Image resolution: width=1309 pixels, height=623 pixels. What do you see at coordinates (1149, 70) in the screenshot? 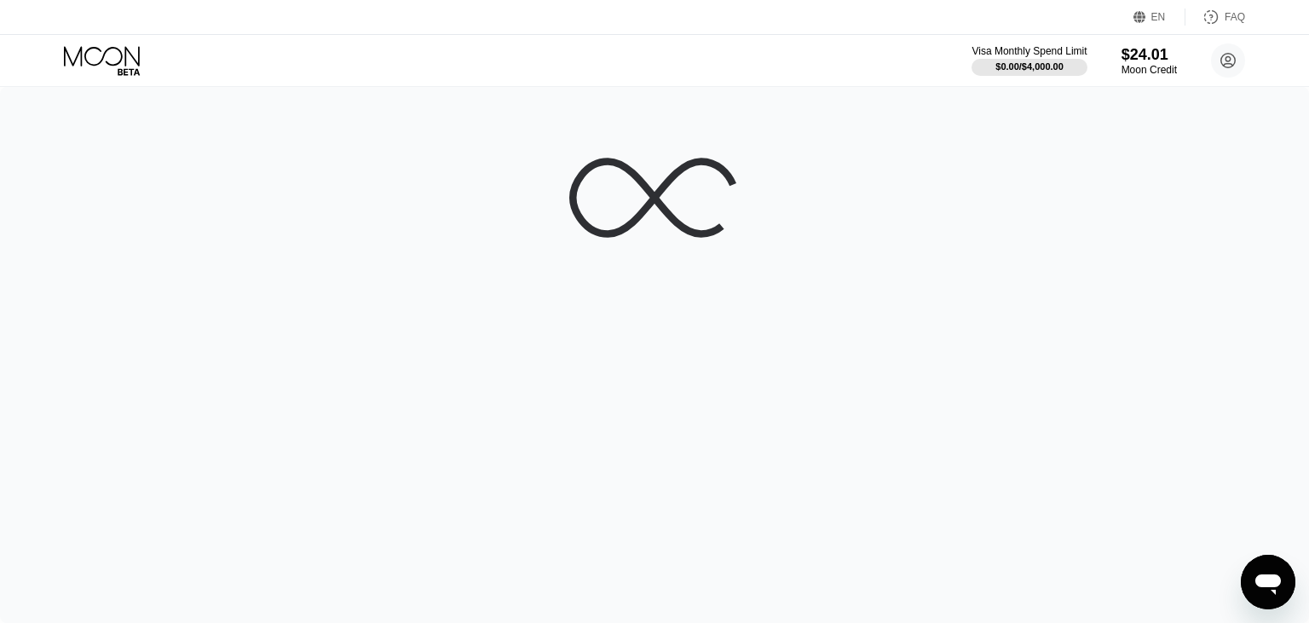
I see `div: Moon Credit` at bounding box center [1149, 70].